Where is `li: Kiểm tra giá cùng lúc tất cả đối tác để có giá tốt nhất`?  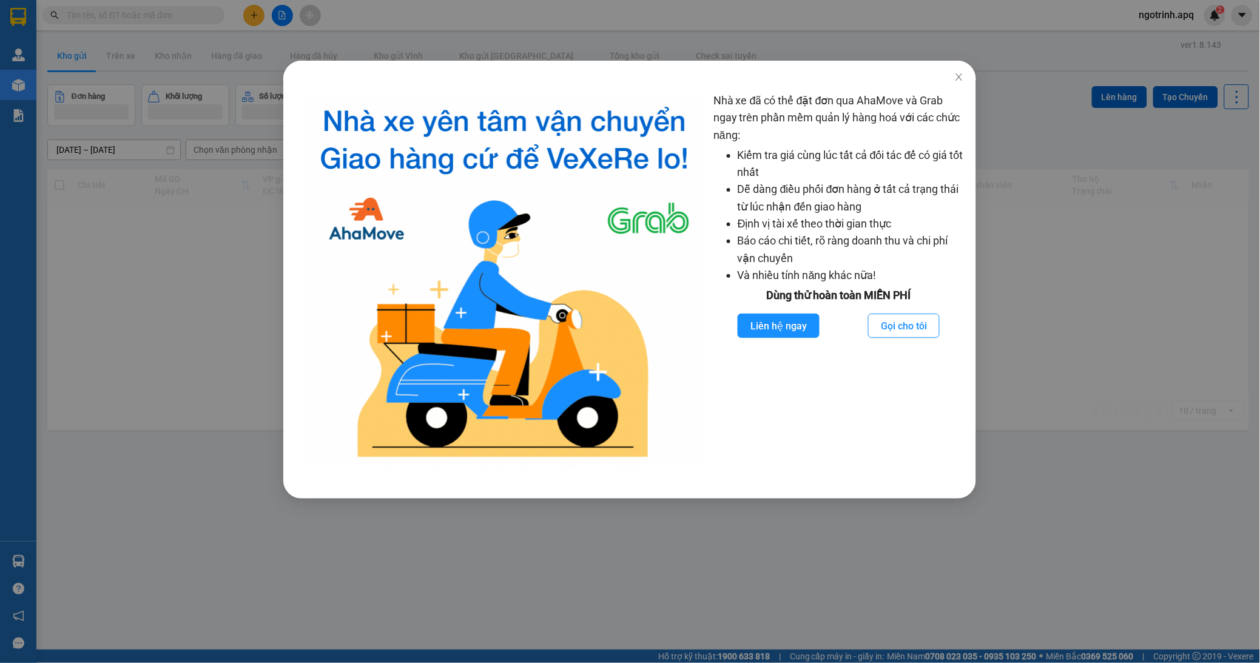 li: Kiểm tra giá cùng lúc tất cả đối tác để có giá tốt nhất is located at coordinates (850, 164).